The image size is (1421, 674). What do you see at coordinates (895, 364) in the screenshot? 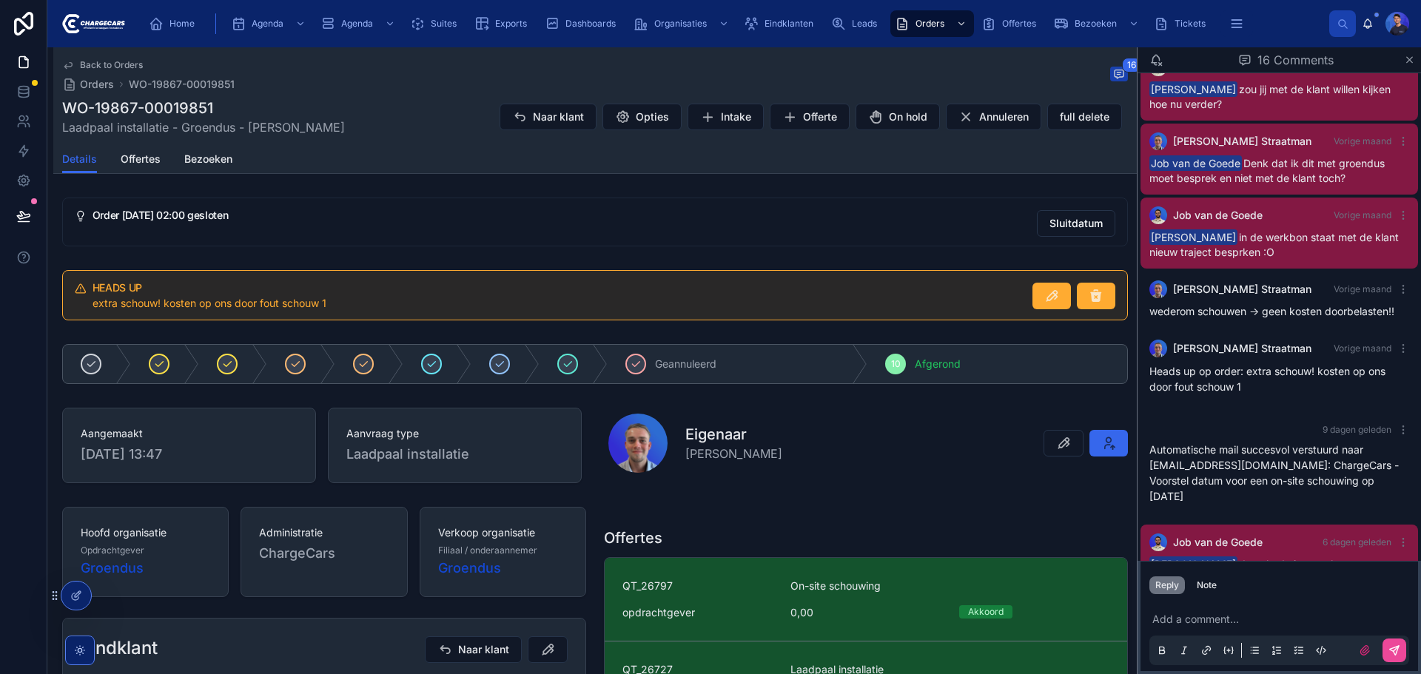
I see `span: 10` at bounding box center [895, 364].